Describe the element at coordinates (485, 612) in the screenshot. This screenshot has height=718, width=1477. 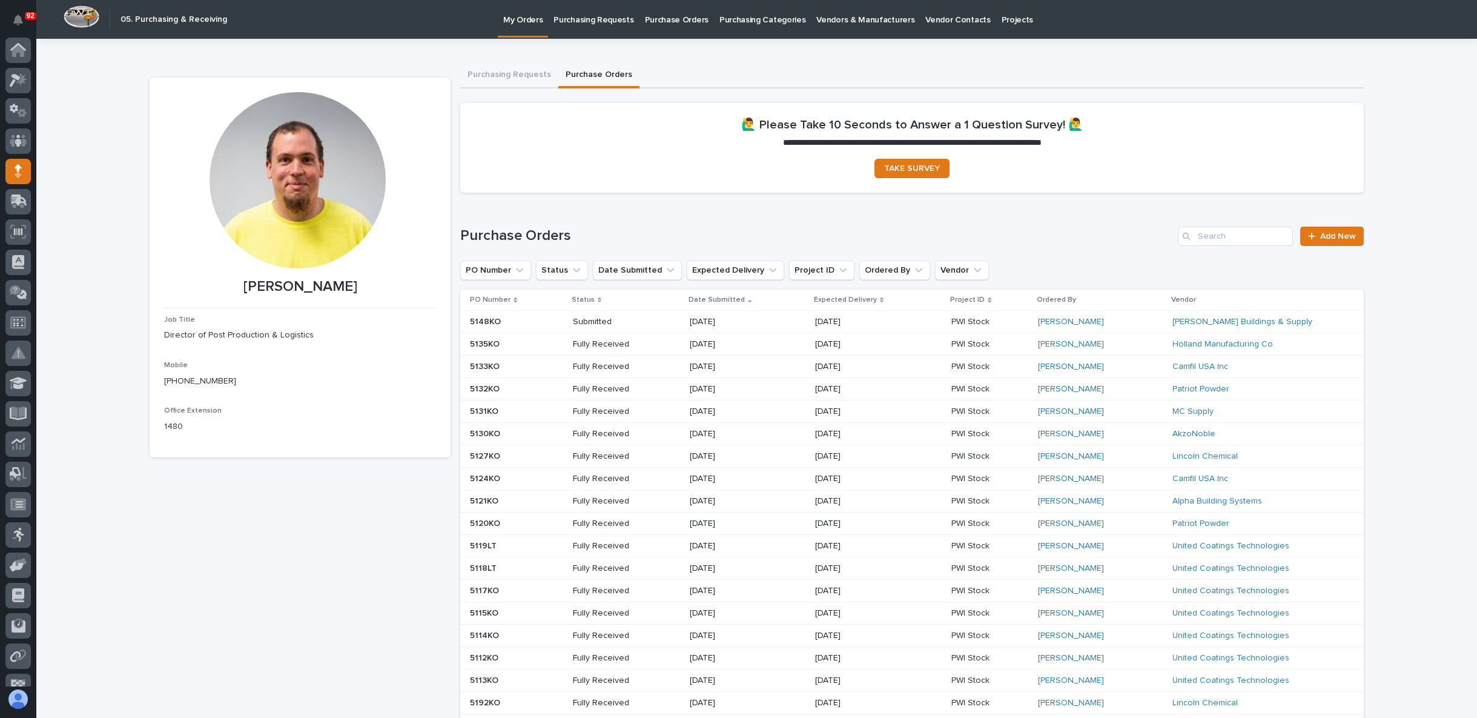
I see `p: 5115KO` at that location.